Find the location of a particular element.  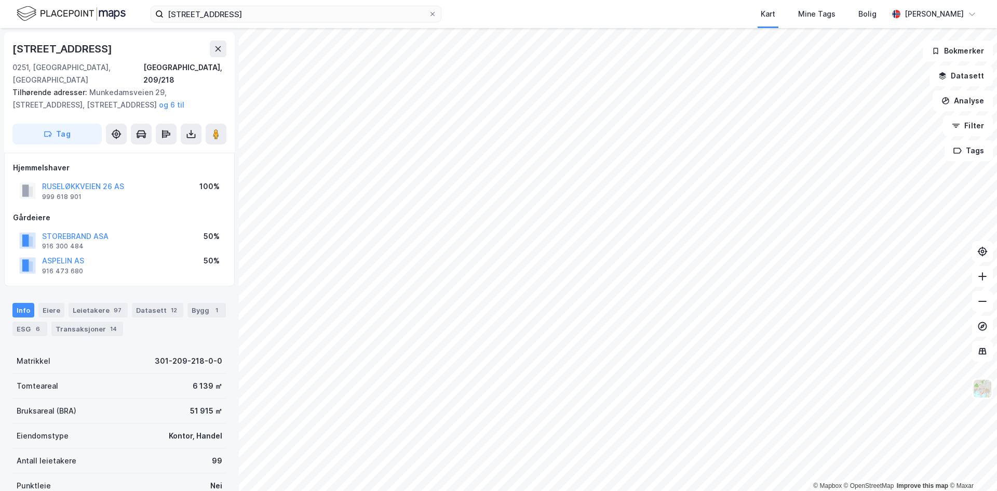

div: Bolig is located at coordinates (867, 14).